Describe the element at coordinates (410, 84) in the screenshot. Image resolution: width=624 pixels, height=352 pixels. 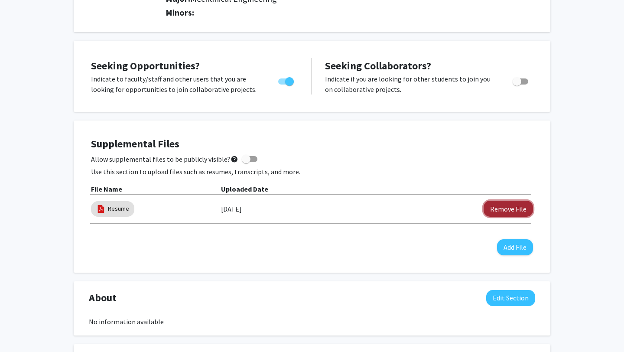
I see `p: Indicate if you are looking for other students to join you on collaborative projects.` at that location.